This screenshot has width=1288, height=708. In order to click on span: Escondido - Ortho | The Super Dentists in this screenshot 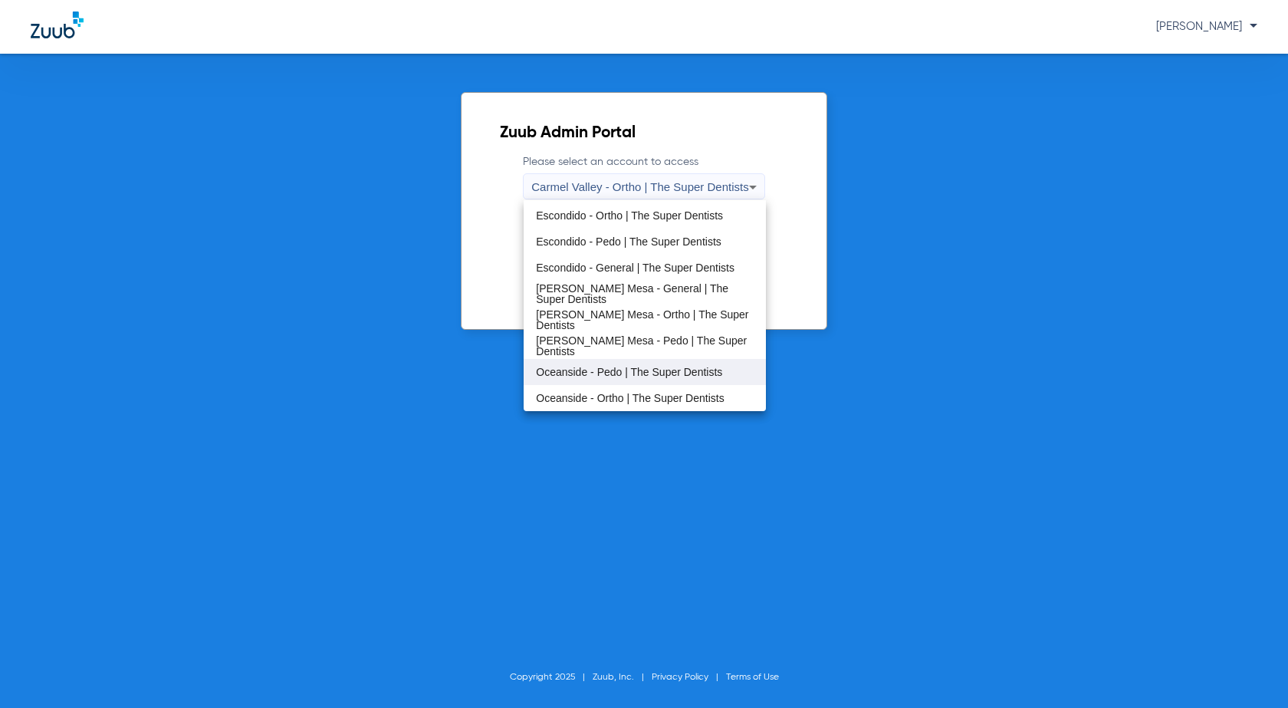, I will do `click(629, 215)`.